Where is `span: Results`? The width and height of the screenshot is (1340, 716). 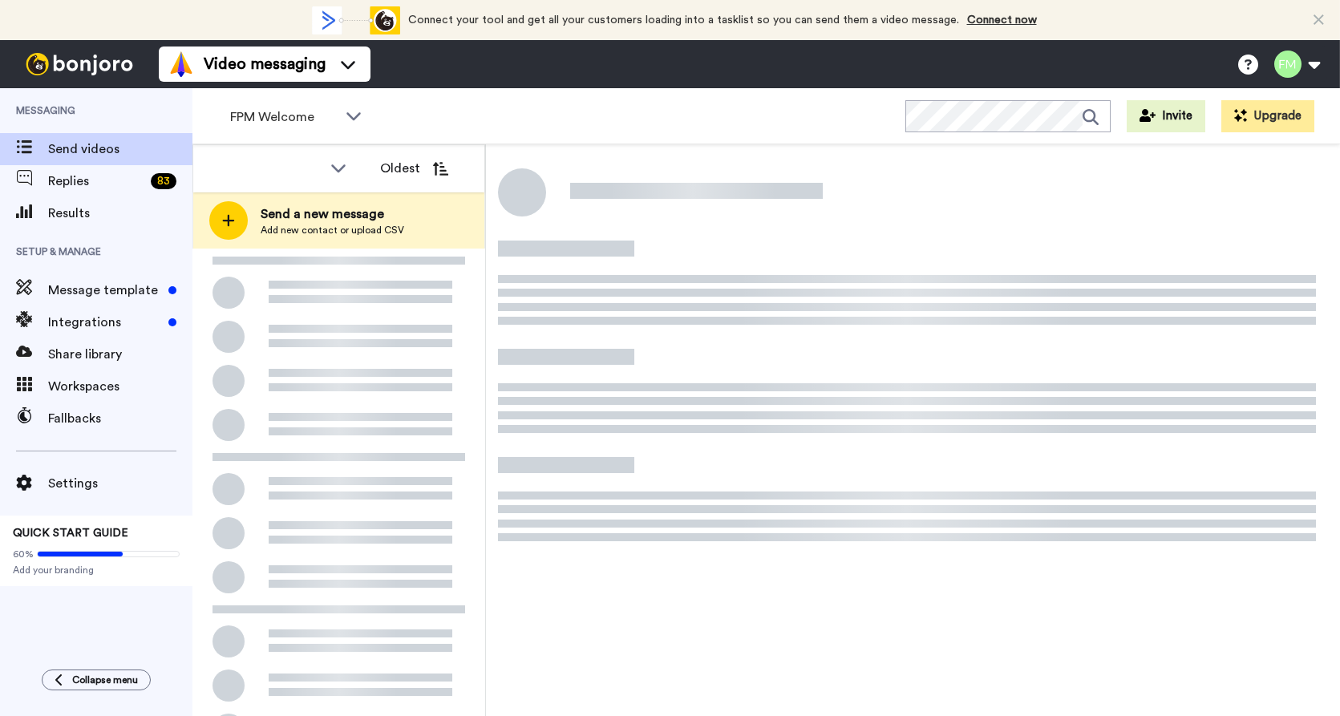
span: Results is located at coordinates (120, 213).